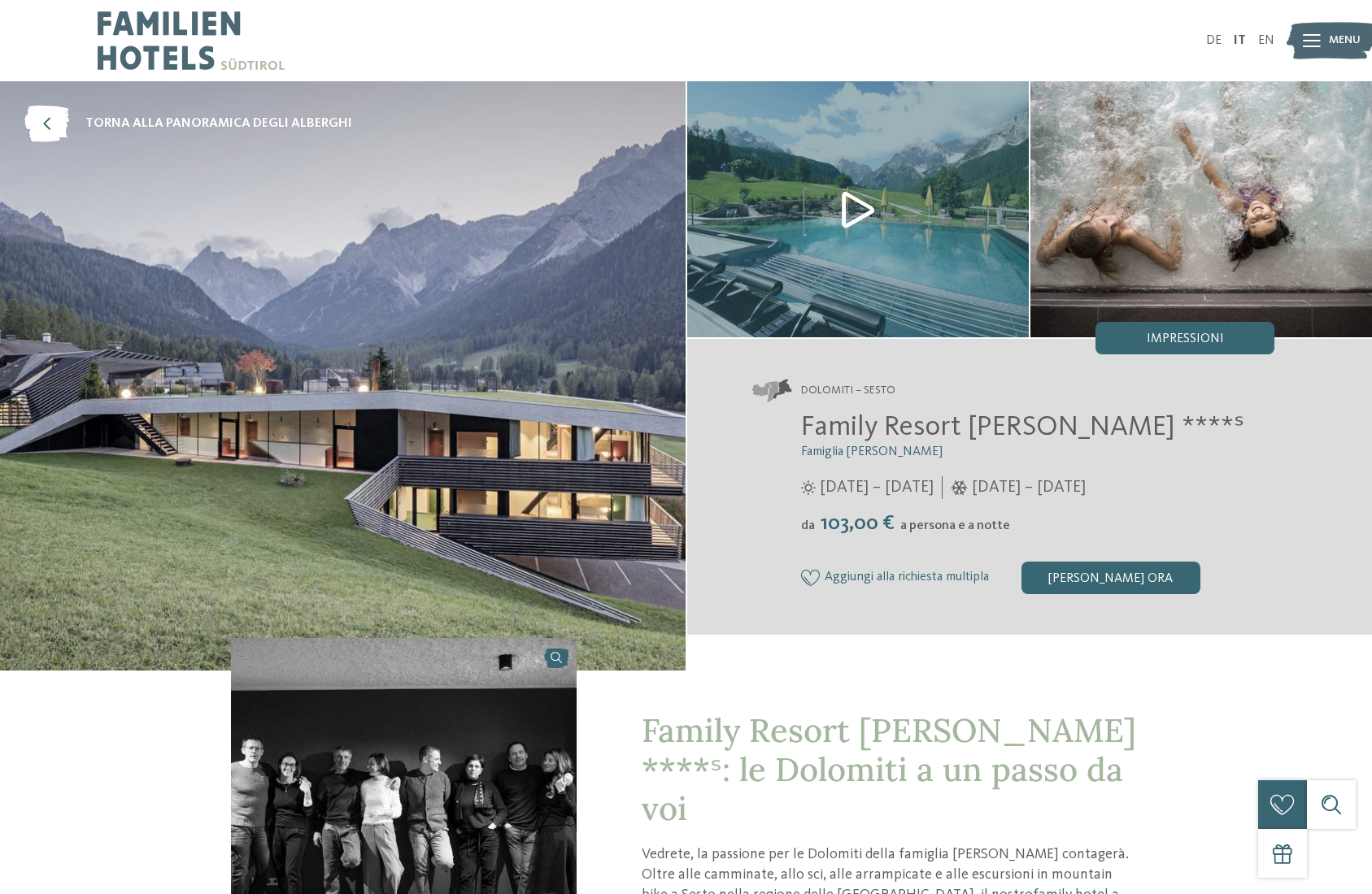  What do you see at coordinates (906, 578) in the screenshot?
I see `span: Aggiungi alla richiesta multipla` at bounding box center [906, 578].